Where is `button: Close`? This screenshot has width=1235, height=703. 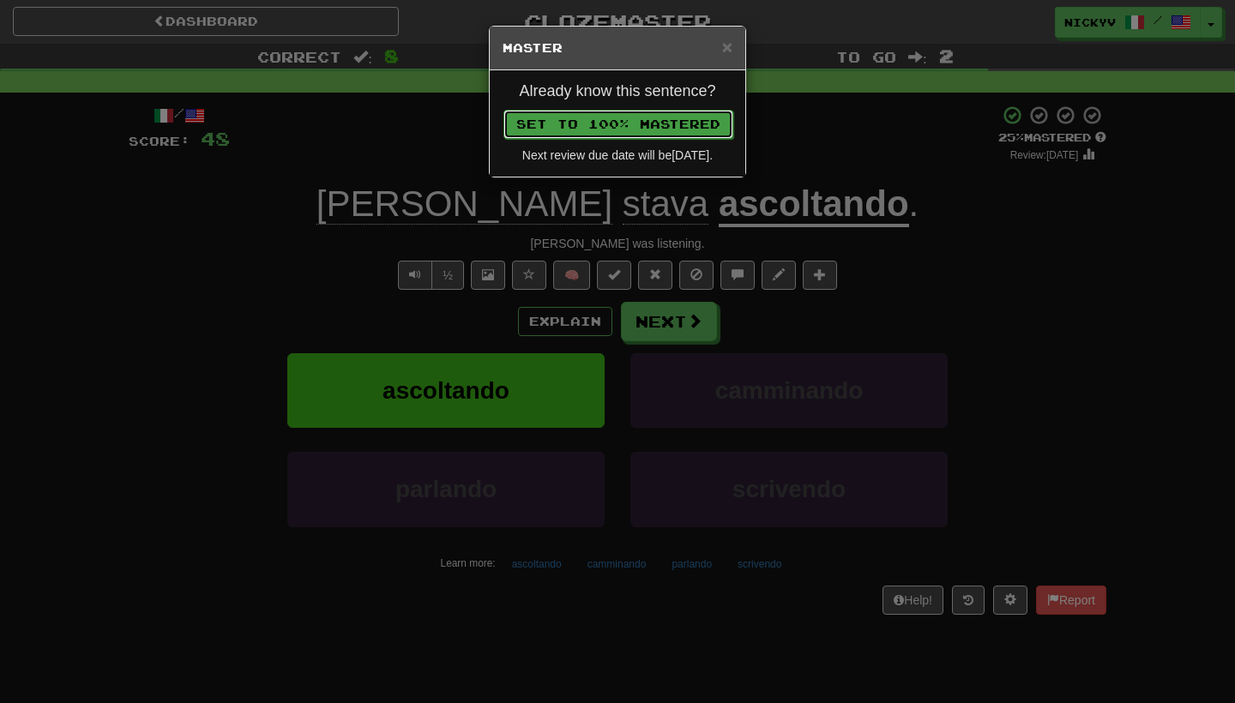 button: Close is located at coordinates (728, 46).